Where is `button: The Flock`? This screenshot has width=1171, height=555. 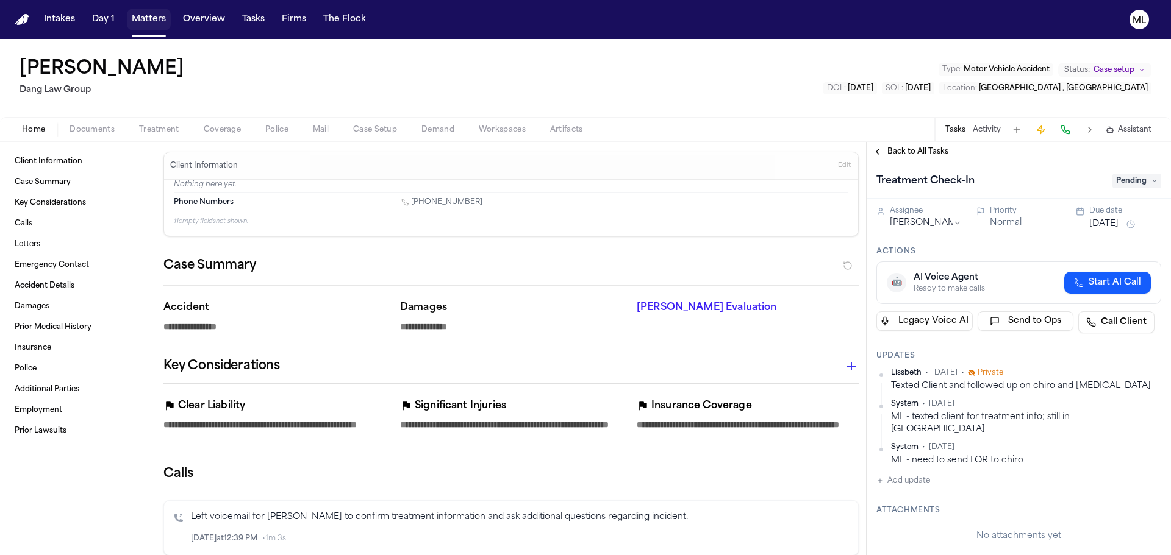 button: The Flock is located at coordinates (344, 20).